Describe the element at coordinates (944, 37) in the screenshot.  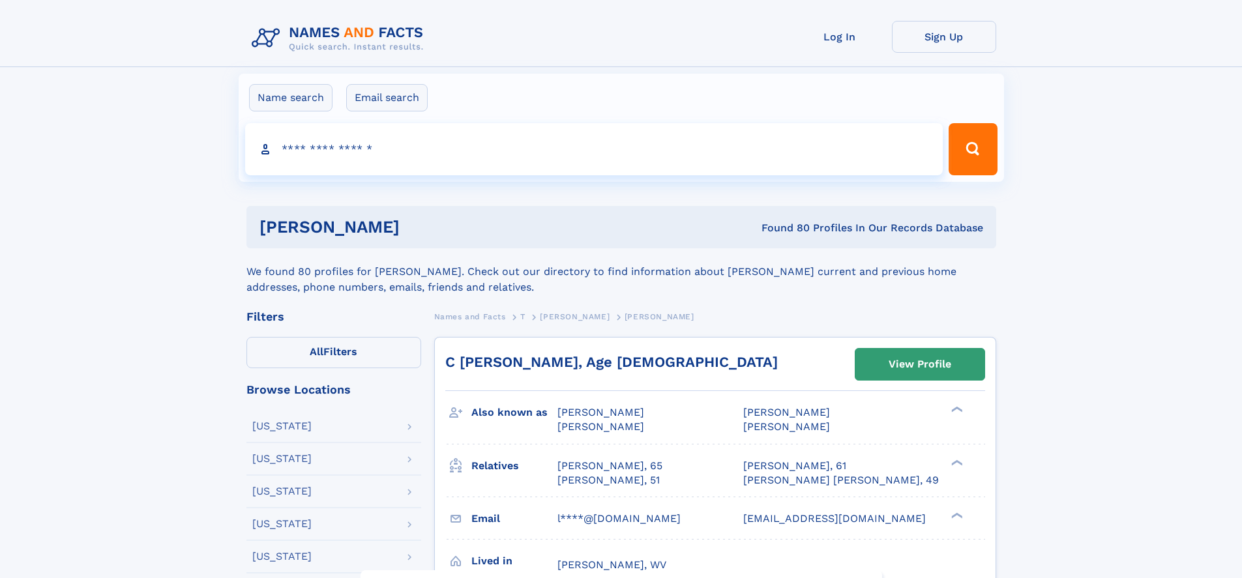
I see `a: Sign Up` at that location.